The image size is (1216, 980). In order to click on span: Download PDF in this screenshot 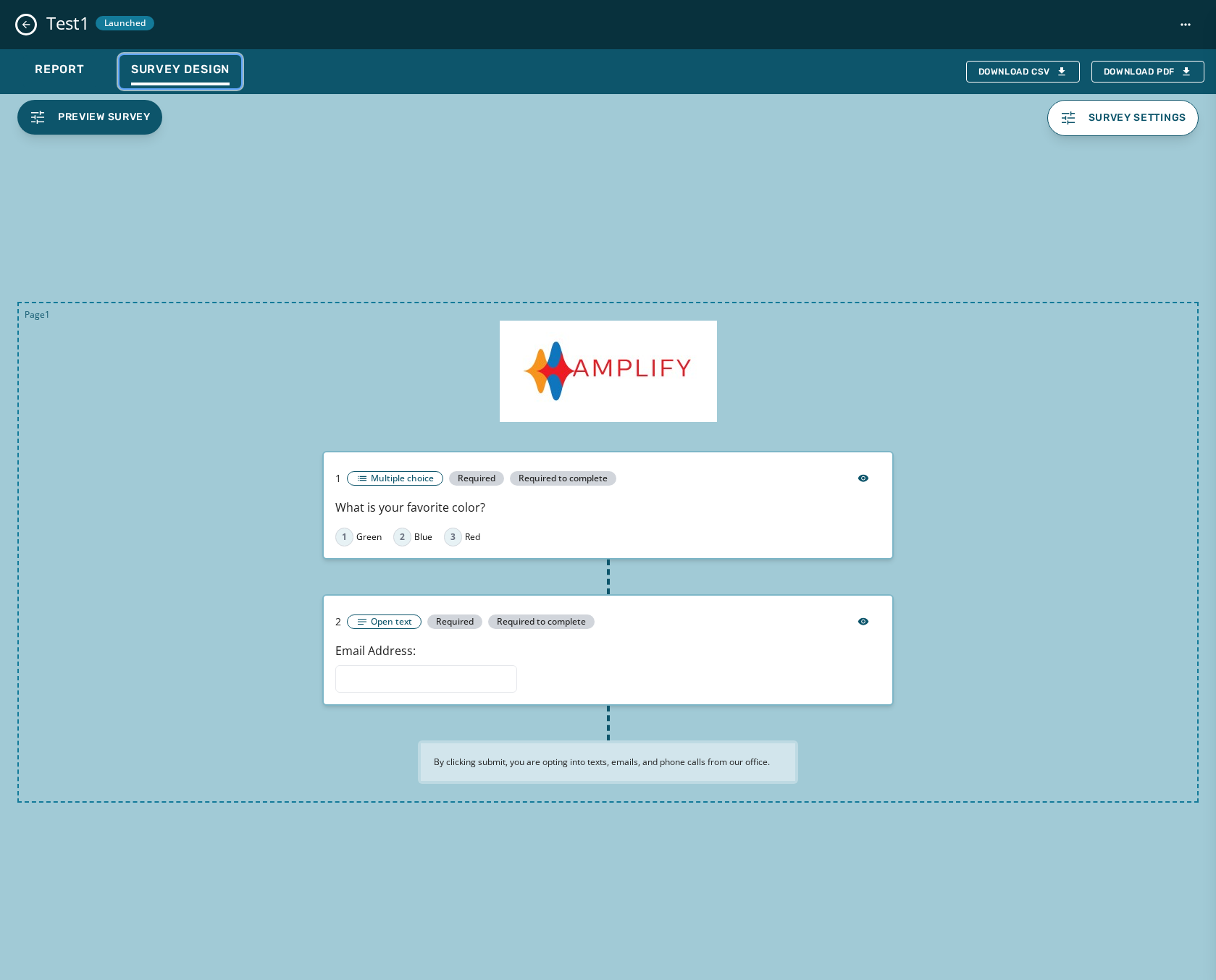, I will do `click(1147, 72)`.